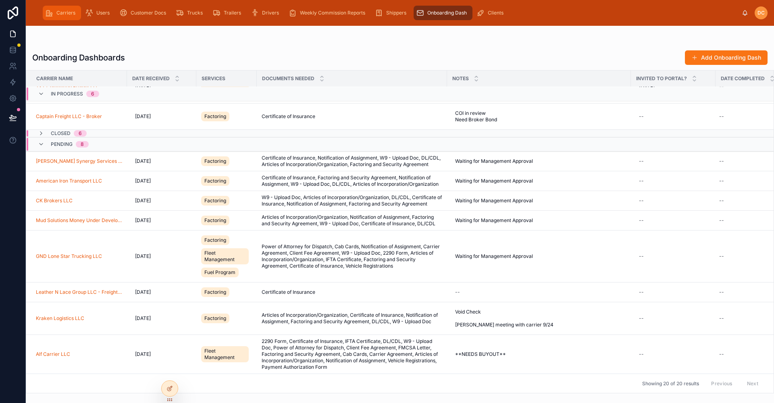 The height and width of the screenshot is (403, 774). Describe the element at coordinates (69, 256) in the screenshot. I see `a: GND Lone Star Trucking LLC` at that location.